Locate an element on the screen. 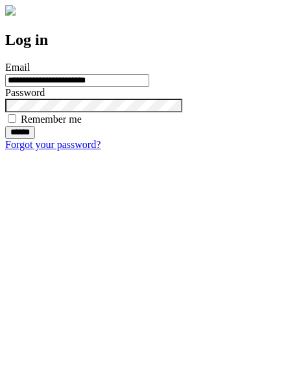  label: Password is located at coordinates (25, 92).